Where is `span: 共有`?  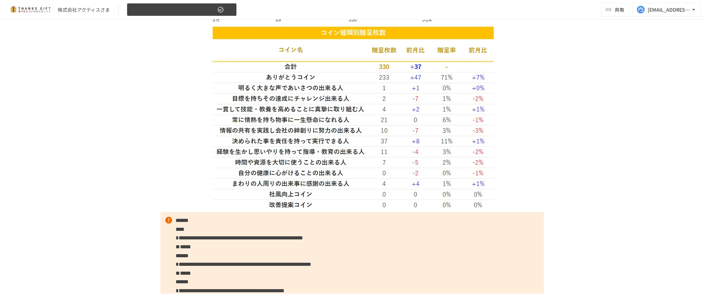
span: 共有 is located at coordinates (619, 10).